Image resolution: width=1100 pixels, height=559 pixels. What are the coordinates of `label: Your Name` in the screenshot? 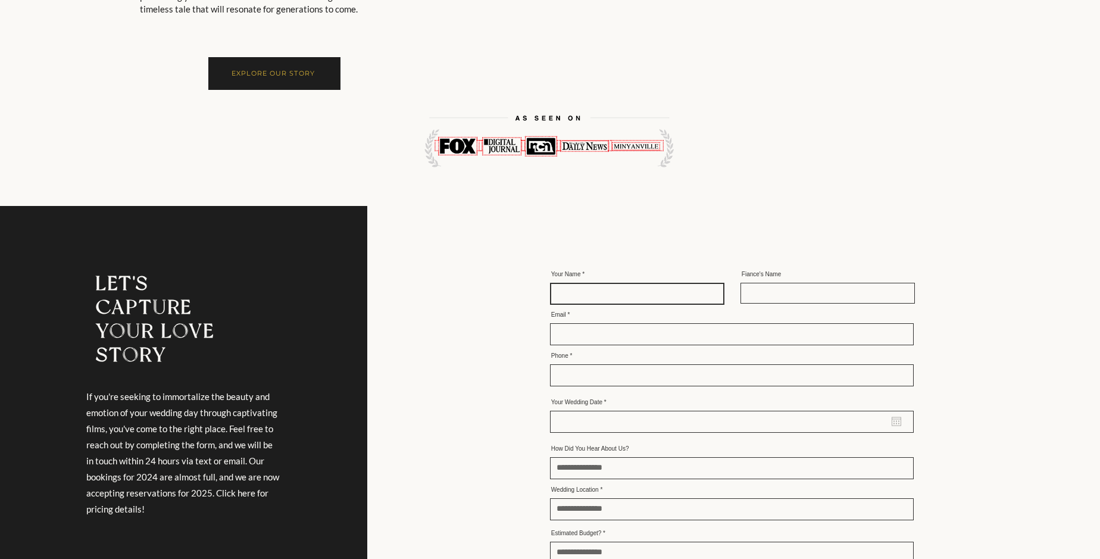 It's located at (637, 274).